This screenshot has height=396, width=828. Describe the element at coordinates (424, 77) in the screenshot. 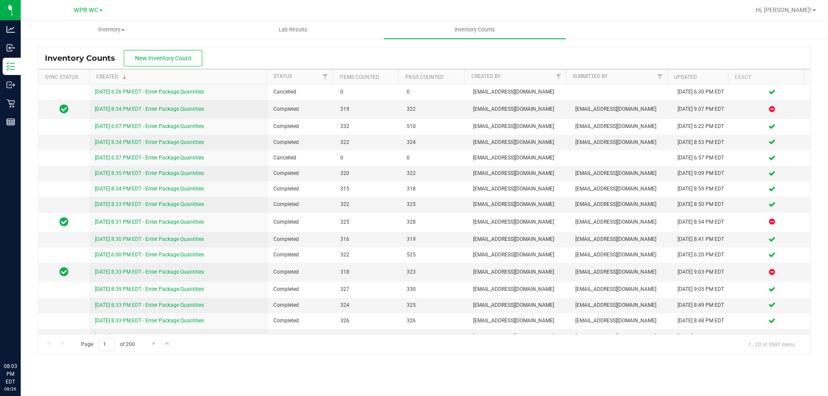

I see `a: Pkgs Counted` at that location.